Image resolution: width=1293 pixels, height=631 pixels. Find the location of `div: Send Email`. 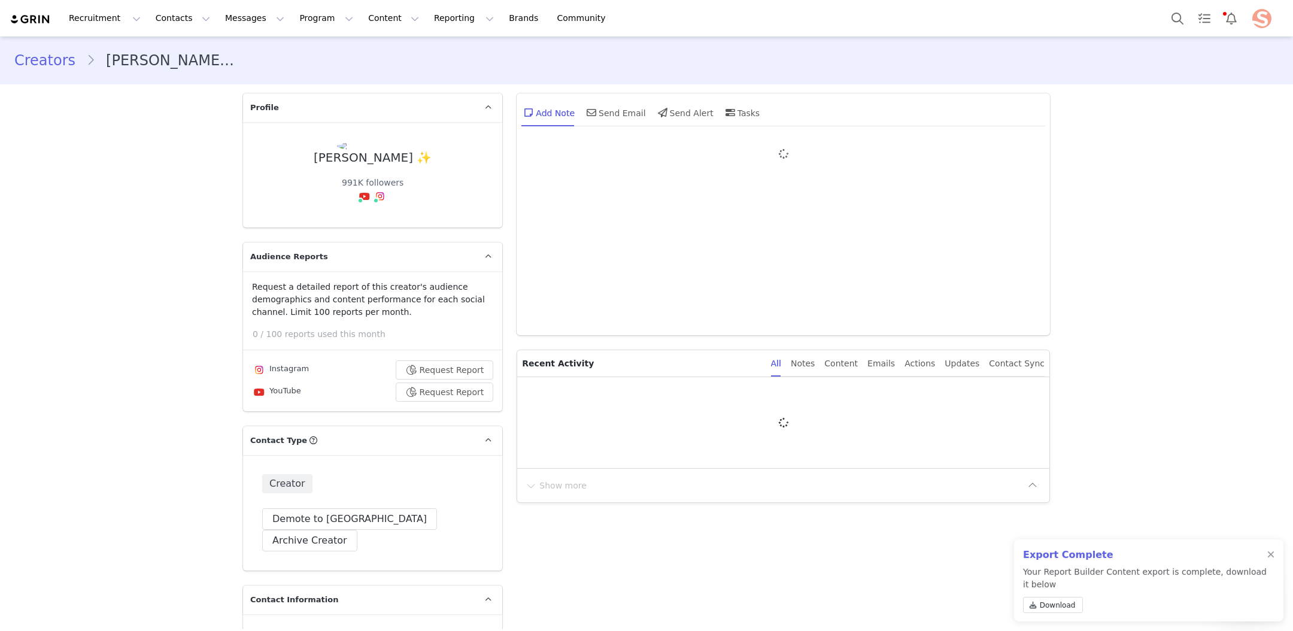

div: Send Email is located at coordinates (615, 113).